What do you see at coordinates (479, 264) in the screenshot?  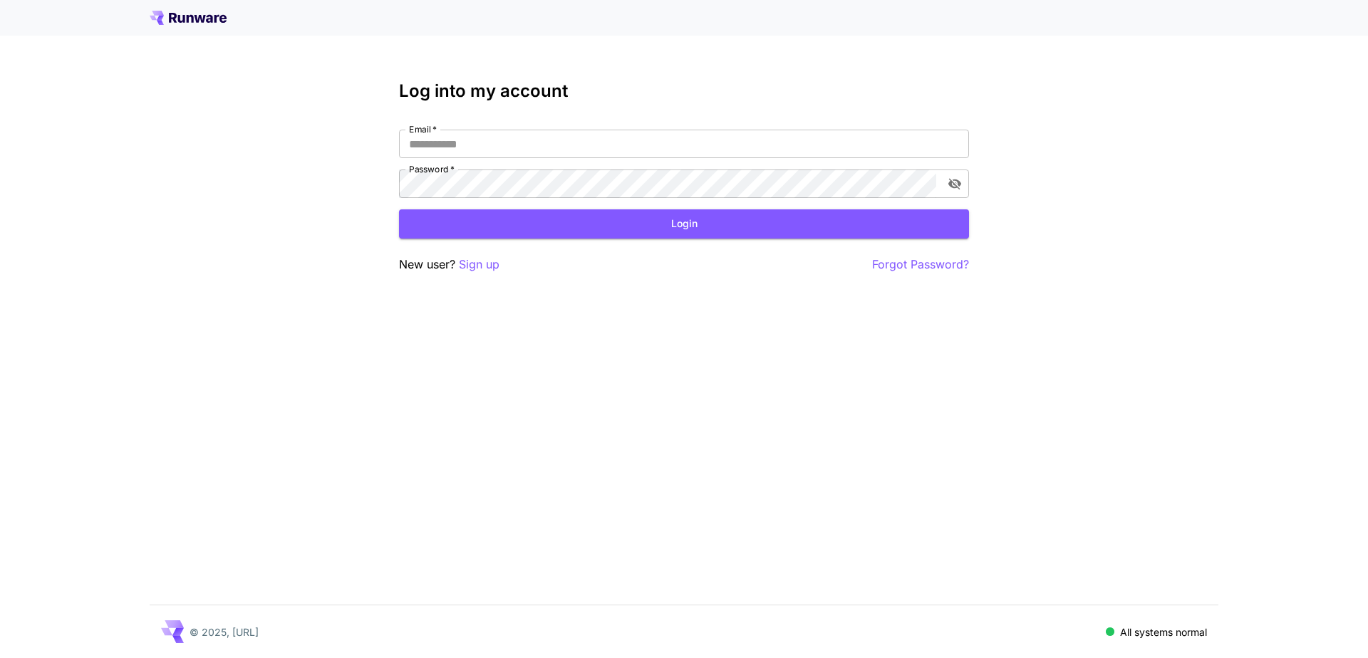 I see `button: Sign up` at bounding box center [479, 264].